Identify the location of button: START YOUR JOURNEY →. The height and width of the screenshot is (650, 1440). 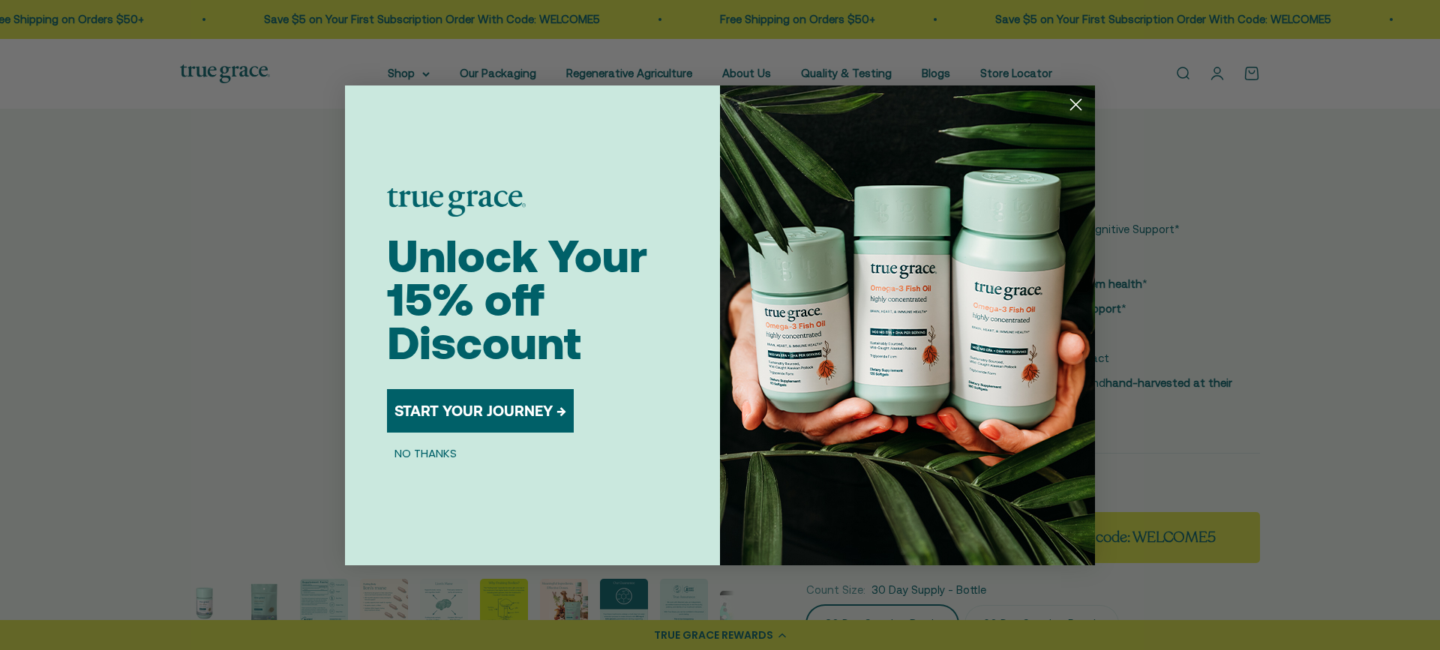
(480, 411).